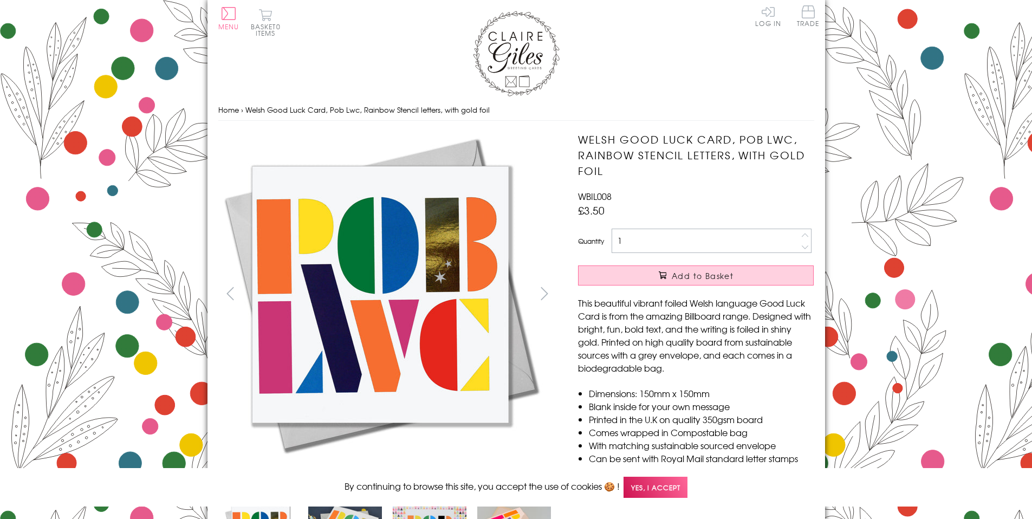 This screenshot has width=1032, height=519. What do you see at coordinates (695, 155) in the screenshot?
I see `h1: Welsh Good Luck Card, Pob Lwc, Rainbow Stencil letters, with gold foil` at bounding box center [695, 155].